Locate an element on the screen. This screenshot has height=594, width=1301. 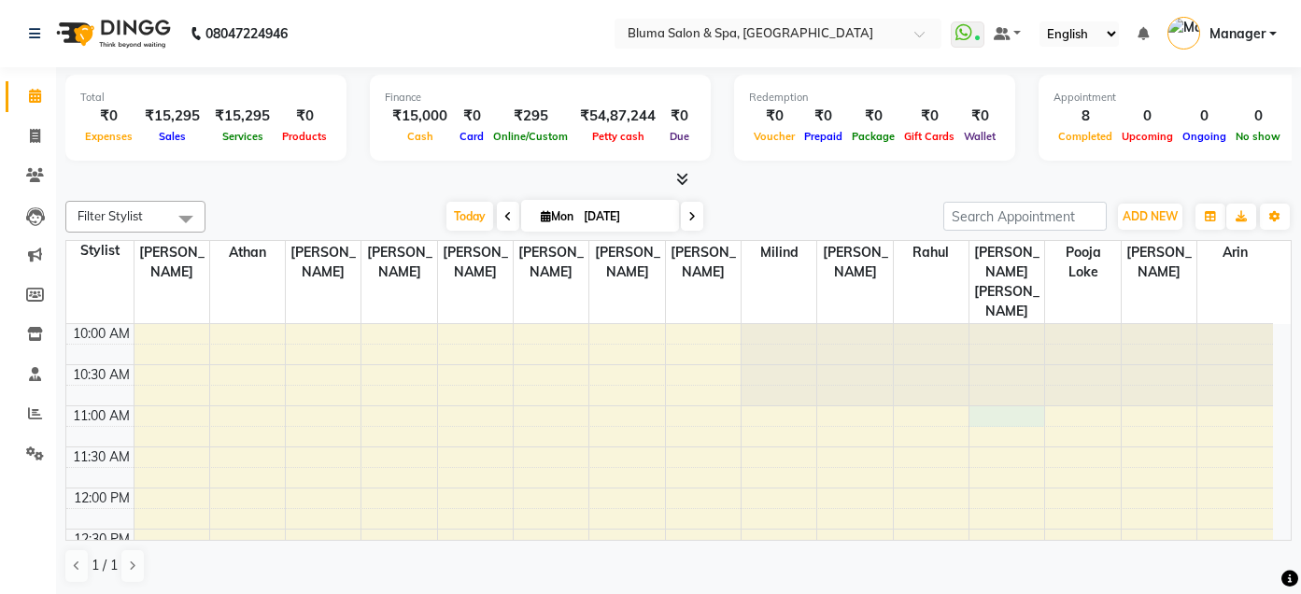
span: Package is located at coordinates (873, 136).